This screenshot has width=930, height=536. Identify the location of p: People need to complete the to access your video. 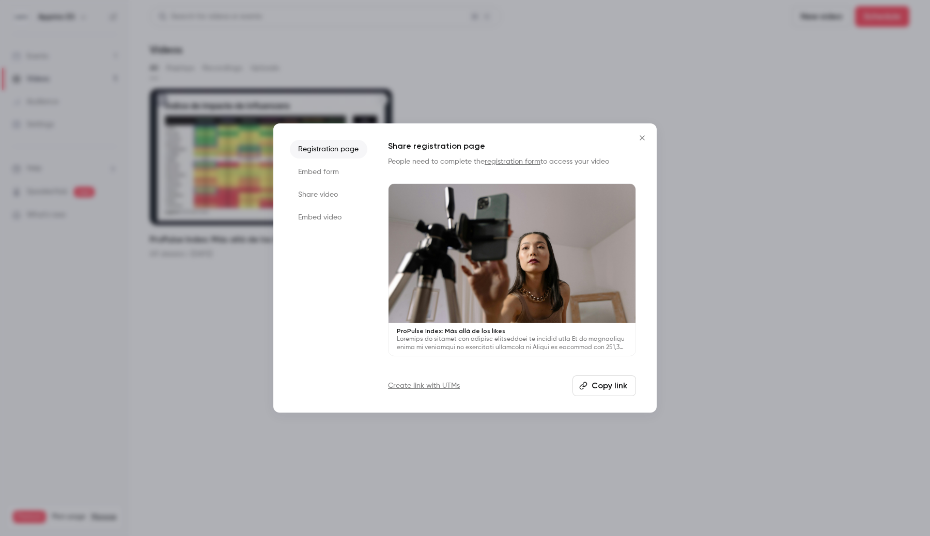
(512, 162).